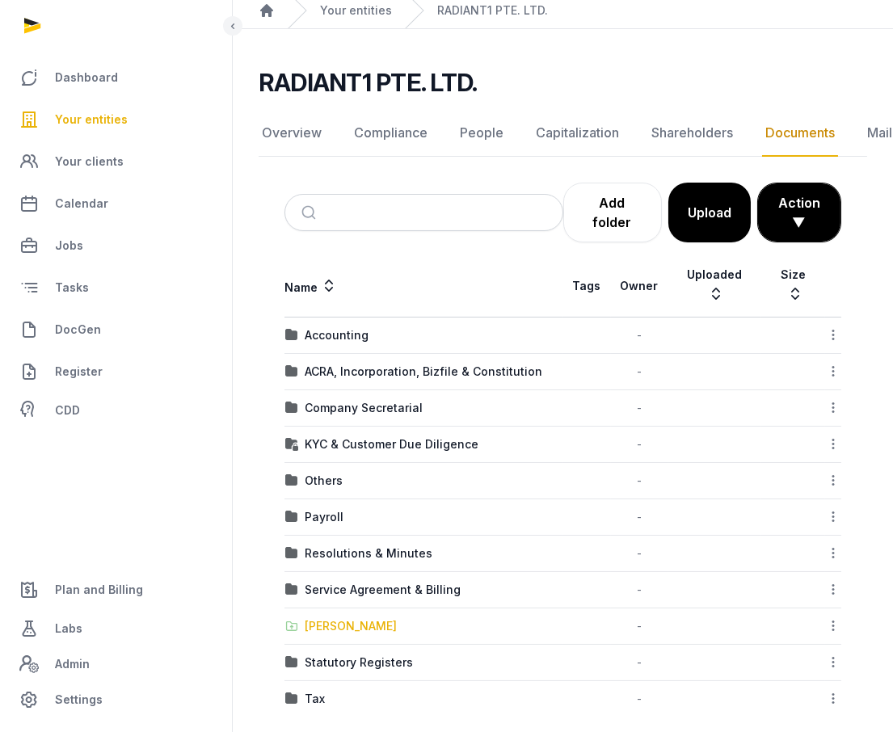  I want to click on a: Documents, so click(800, 133).